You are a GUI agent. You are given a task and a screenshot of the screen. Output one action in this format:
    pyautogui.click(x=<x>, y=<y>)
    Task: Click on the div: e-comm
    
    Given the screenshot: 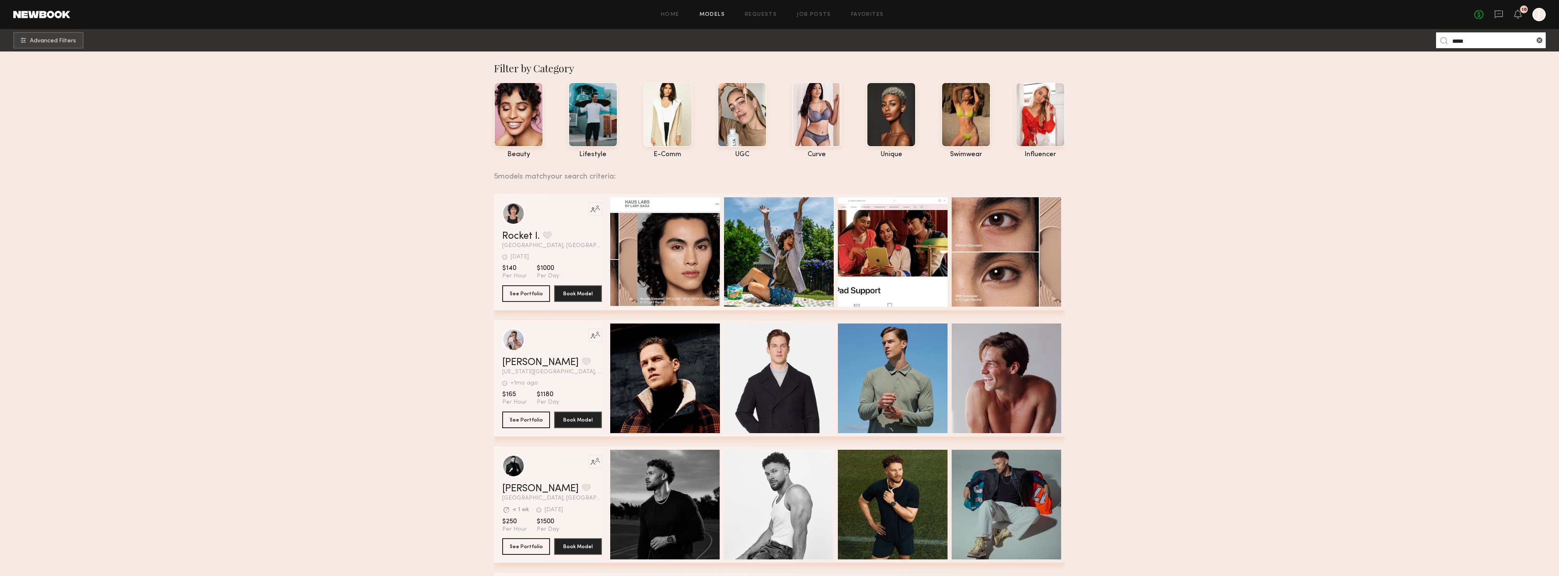 What is the action you would take?
    pyautogui.click(x=667, y=154)
    